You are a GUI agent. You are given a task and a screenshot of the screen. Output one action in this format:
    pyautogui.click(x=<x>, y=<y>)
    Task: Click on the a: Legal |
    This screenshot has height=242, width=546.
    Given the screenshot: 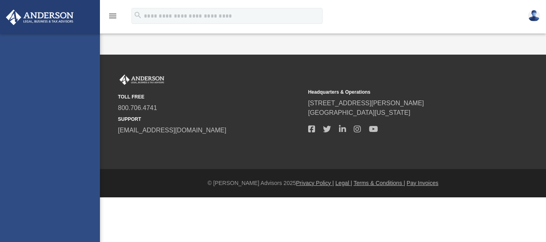 What is the action you would take?
    pyautogui.click(x=343, y=183)
    